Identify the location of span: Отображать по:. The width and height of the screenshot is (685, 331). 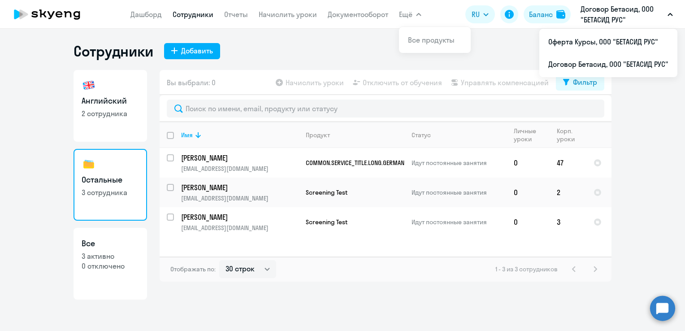
(193, 269).